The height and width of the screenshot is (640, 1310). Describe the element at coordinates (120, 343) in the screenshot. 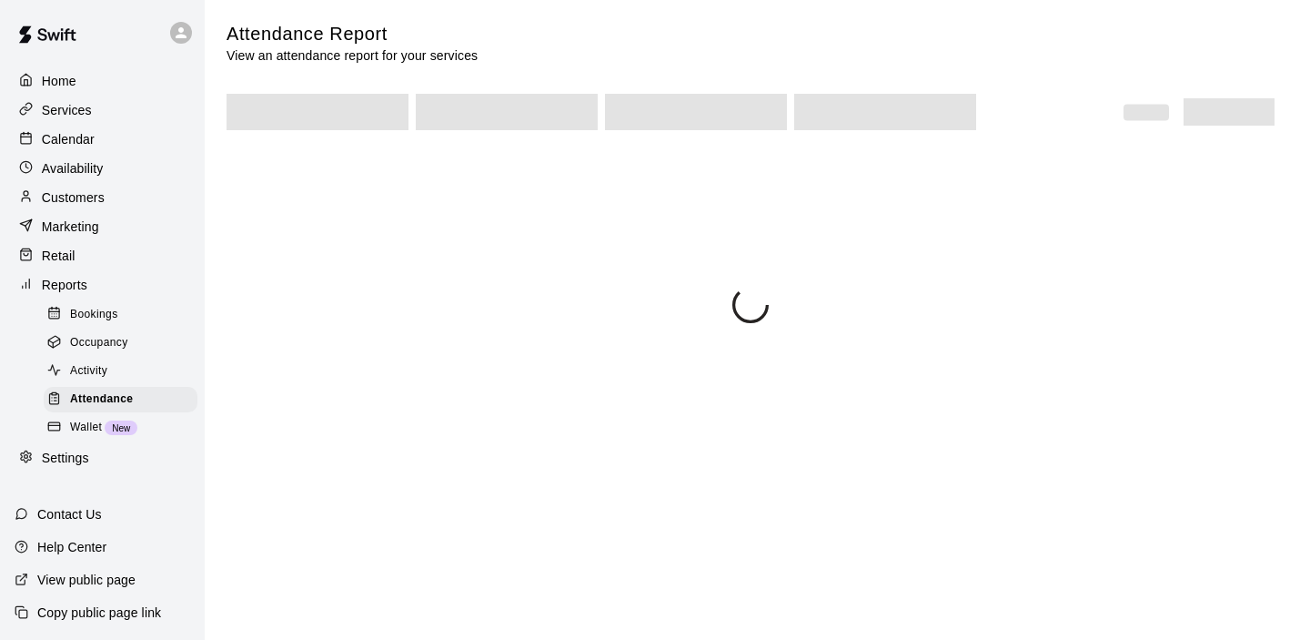

I see `div: Occupancy` at that location.